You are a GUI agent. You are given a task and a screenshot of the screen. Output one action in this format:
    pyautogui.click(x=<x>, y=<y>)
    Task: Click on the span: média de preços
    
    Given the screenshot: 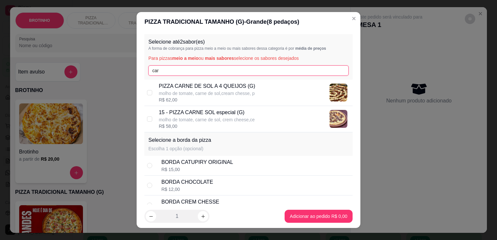 What is the action you would take?
    pyautogui.click(x=310, y=48)
    